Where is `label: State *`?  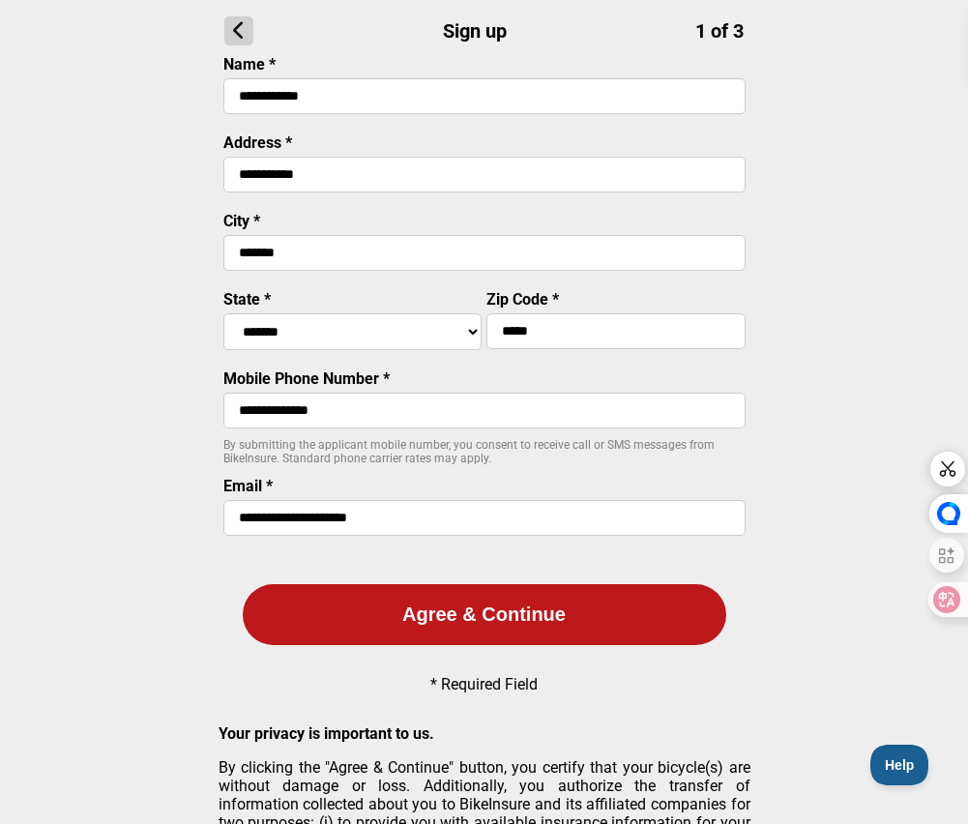
label: State * is located at coordinates (247, 299).